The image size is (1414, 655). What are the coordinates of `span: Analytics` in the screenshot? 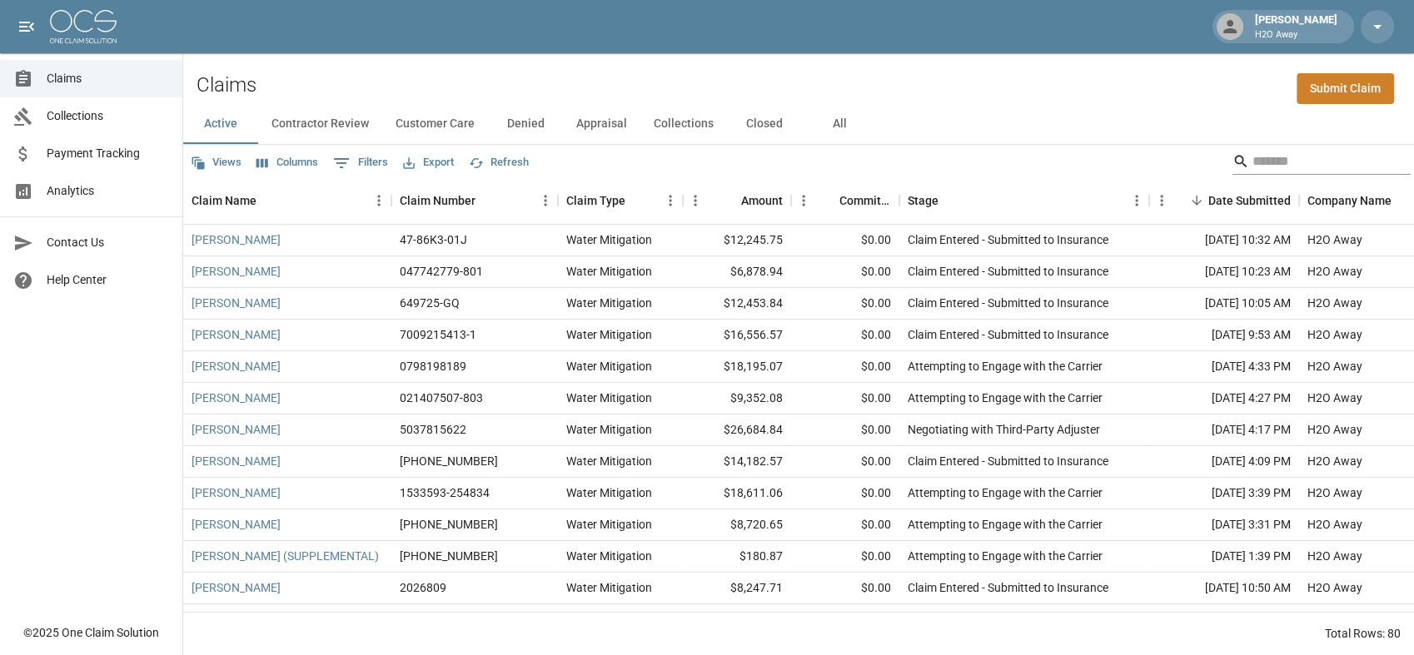 It's located at (107, 191).